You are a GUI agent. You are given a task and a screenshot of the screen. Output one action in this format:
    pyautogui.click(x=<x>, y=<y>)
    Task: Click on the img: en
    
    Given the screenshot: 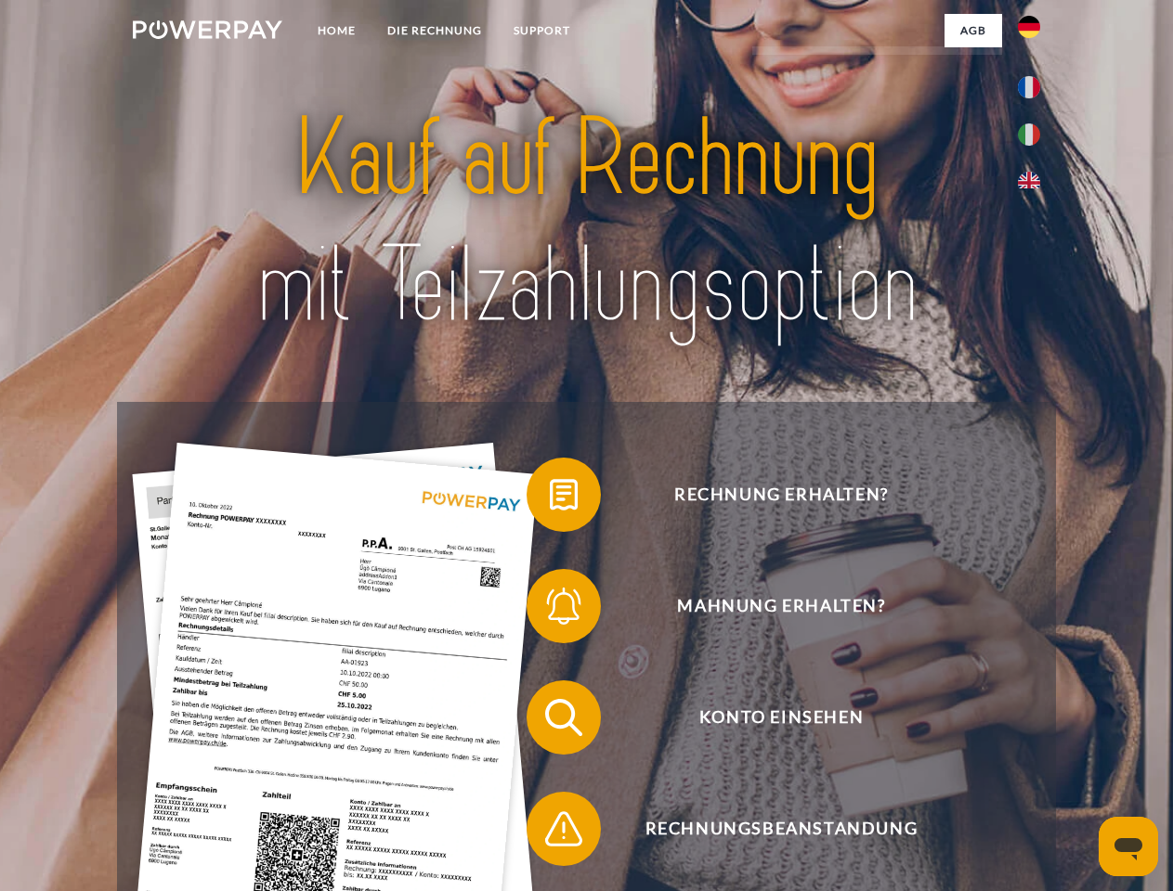 What is the action you would take?
    pyautogui.click(x=1029, y=183)
    